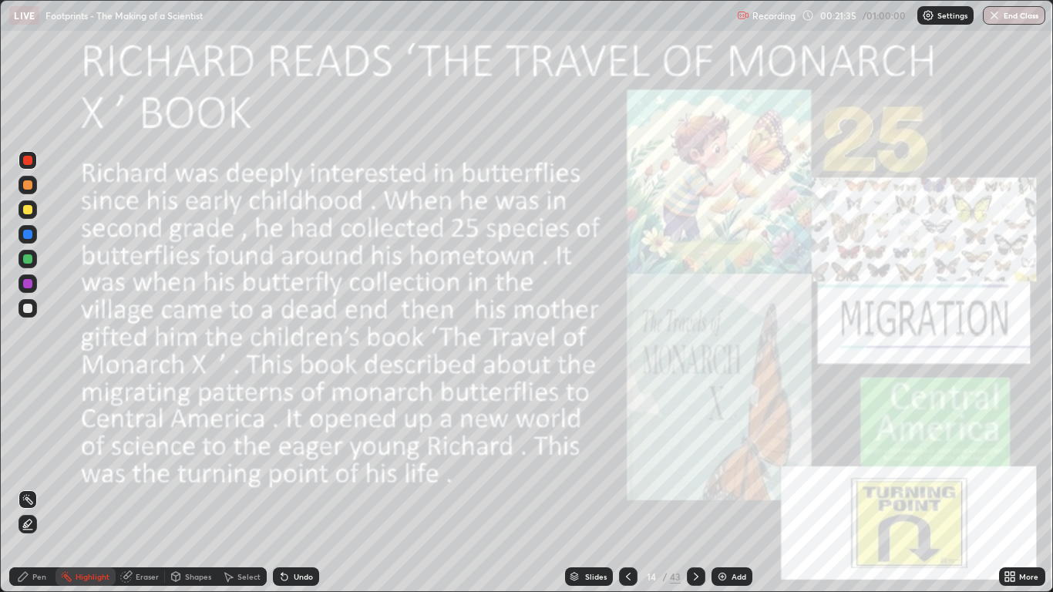 This screenshot has width=1053, height=592. What do you see at coordinates (198, 577) in the screenshot?
I see `div: Shapes` at bounding box center [198, 577].